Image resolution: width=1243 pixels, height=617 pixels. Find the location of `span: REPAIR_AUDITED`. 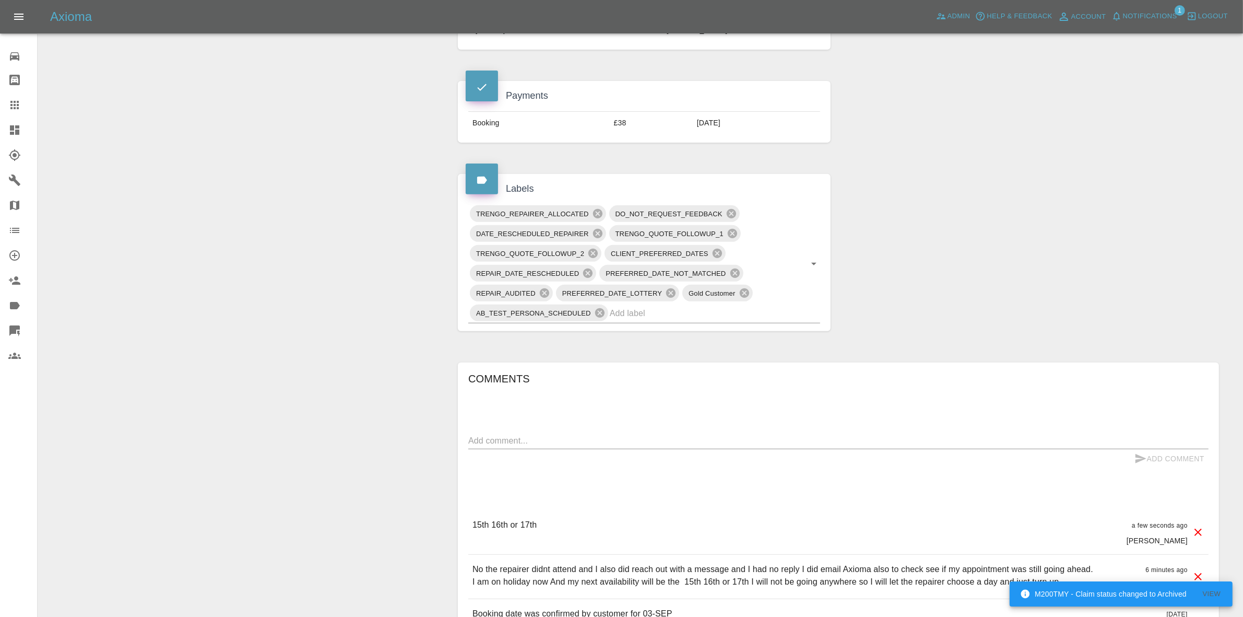

span: REPAIR_AUDITED is located at coordinates (506, 293).